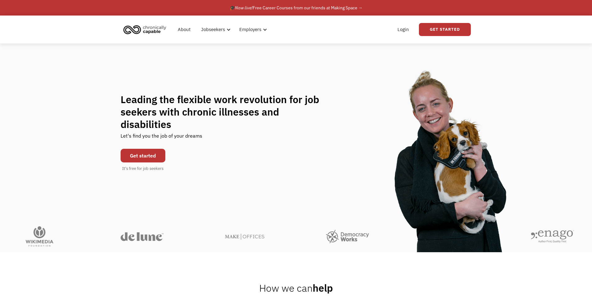  What do you see at coordinates (143, 156) in the screenshot?
I see `a: Get started` at bounding box center [143, 156].